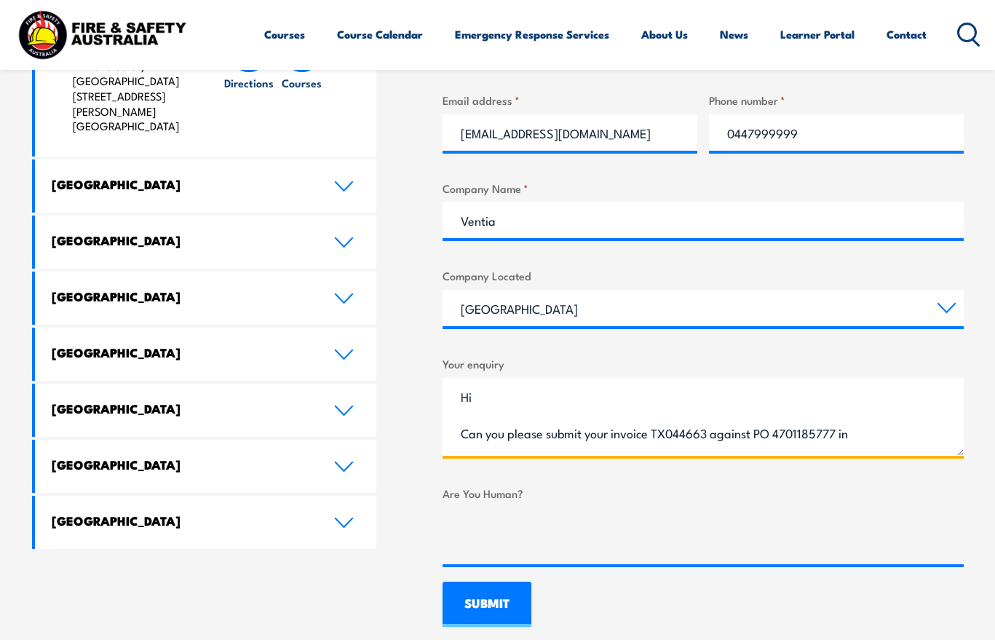  I want to click on label: Phone number, so click(836, 100).